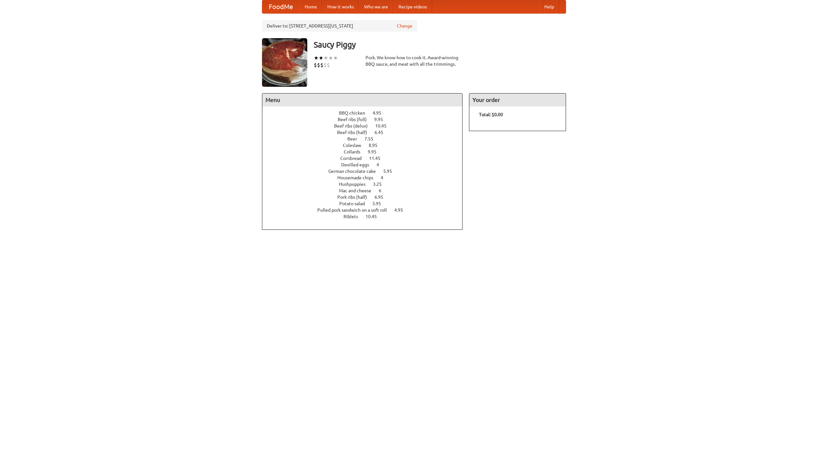 This screenshot has height=458, width=828. What do you see at coordinates (355, 113) in the screenshot?
I see `span: BBQ chicken` at bounding box center [355, 113].